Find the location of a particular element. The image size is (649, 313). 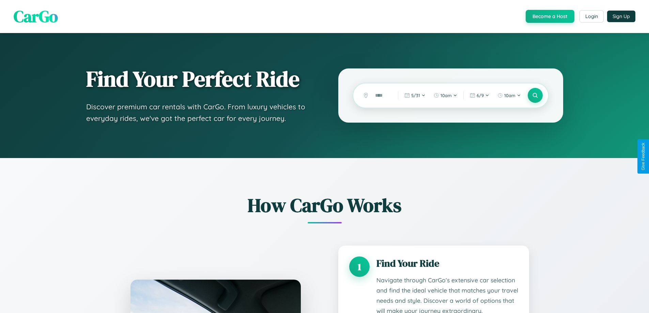

p: Discover premium car rentals with CarGo. From luxury vehicles to everyday rides, we've got the pe... is located at coordinates (199, 112).